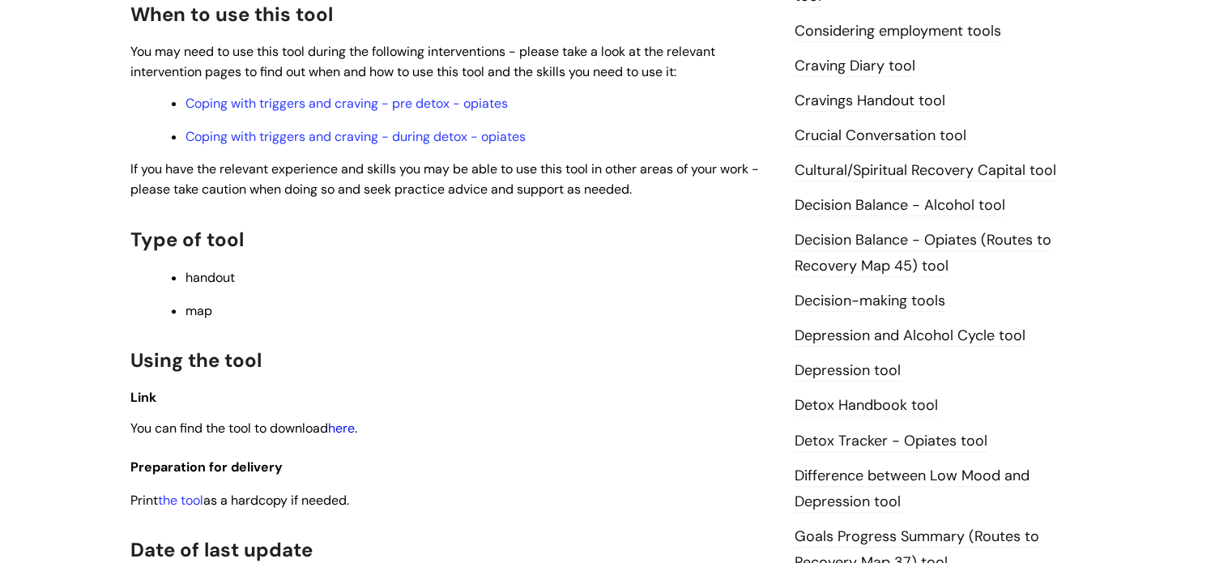 The height and width of the screenshot is (563, 1232). I want to click on a: the tool, so click(181, 500).